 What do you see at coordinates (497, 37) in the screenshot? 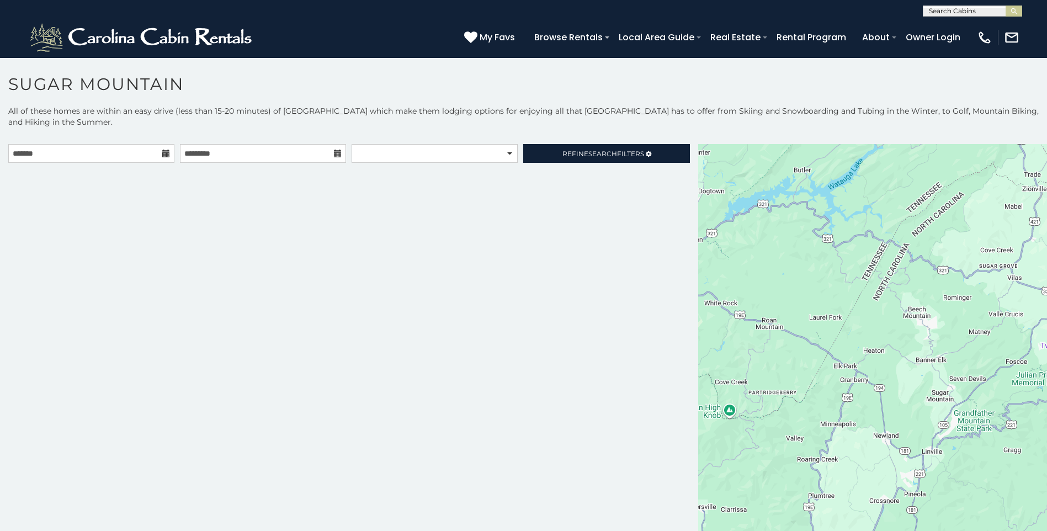
I see `span: My Favs` at bounding box center [497, 37].